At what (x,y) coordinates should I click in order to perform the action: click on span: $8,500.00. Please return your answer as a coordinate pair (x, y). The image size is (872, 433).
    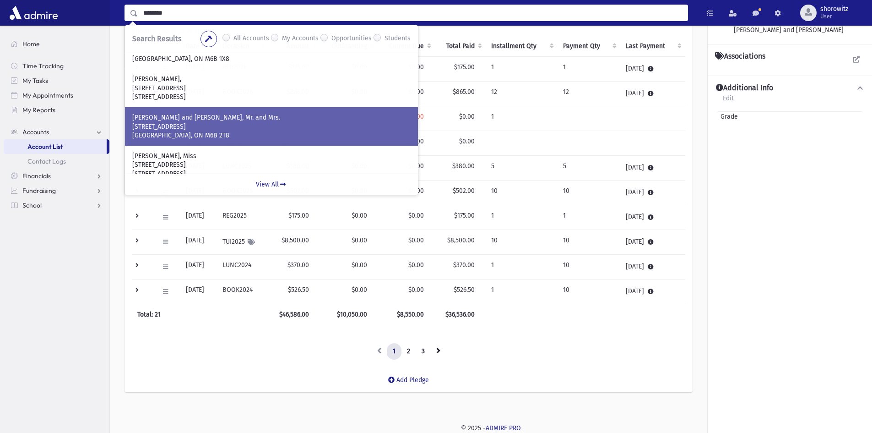
    Looking at the image, I should click on (461, 240).